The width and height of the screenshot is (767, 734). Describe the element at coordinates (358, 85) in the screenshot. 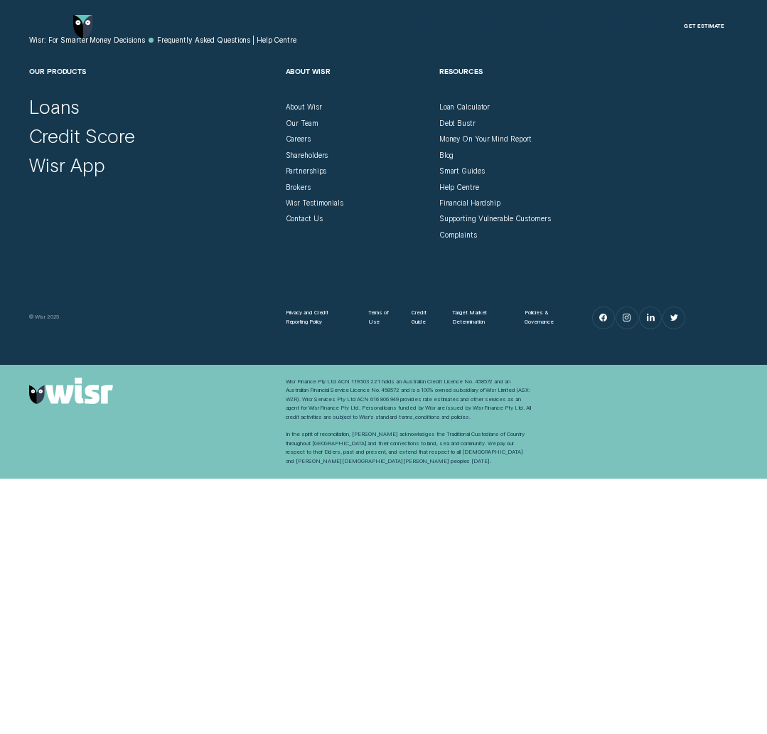

I see `h2: About Wisr` at that location.